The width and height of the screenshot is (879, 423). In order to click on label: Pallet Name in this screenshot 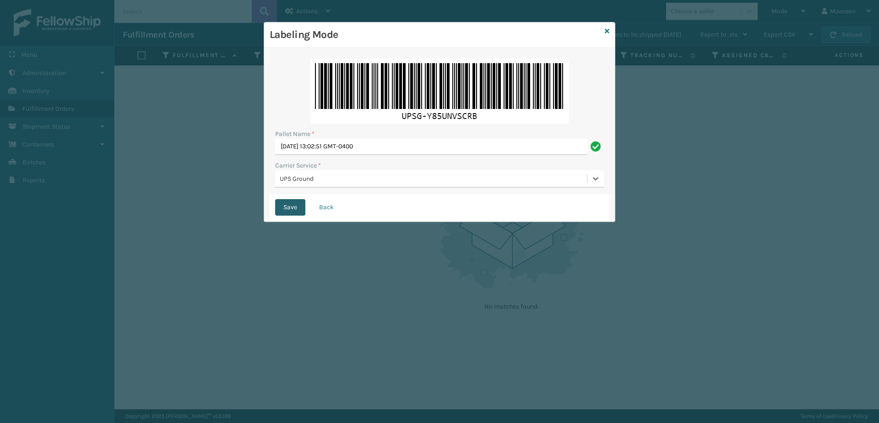, I will do `click(295, 134)`.